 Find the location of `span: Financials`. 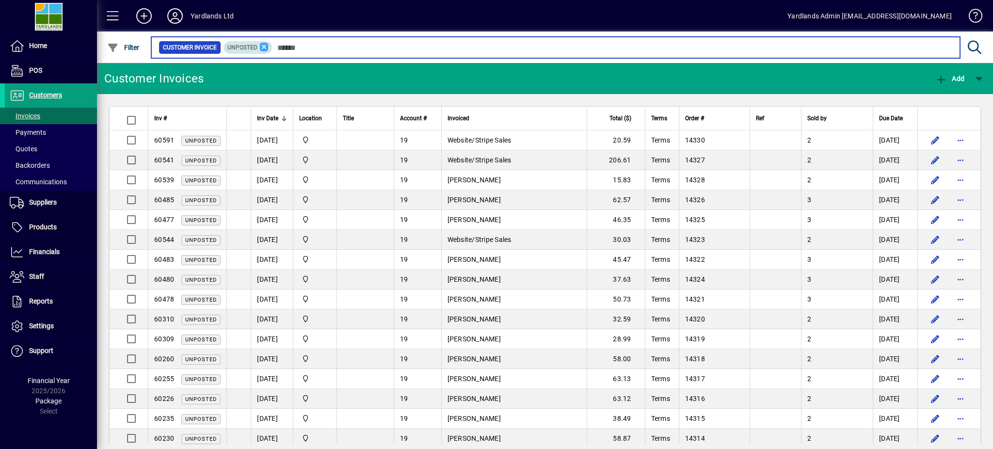

span: Financials is located at coordinates (44, 252).